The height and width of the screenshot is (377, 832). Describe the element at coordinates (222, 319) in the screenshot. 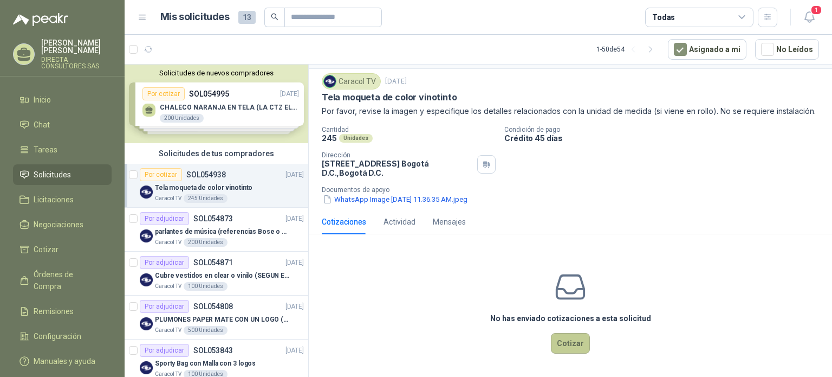

I see `p: PLUMONES PAPER MATE CON UN LOGO (SEGUN REF.ADJUNTA)` at that location.